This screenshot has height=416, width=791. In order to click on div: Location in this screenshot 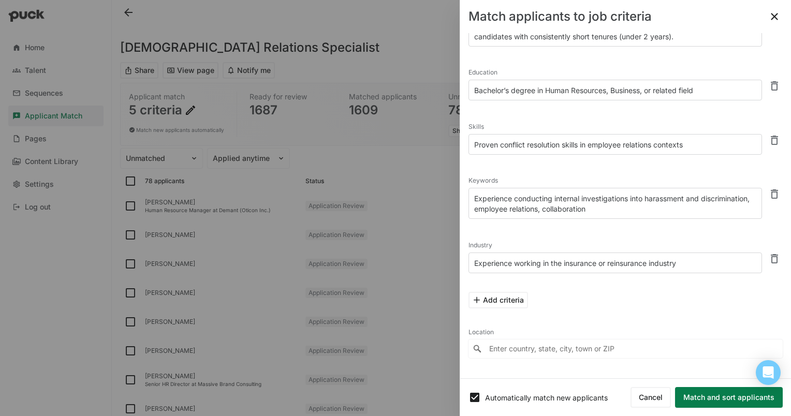, I will do `click(625, 332)`.